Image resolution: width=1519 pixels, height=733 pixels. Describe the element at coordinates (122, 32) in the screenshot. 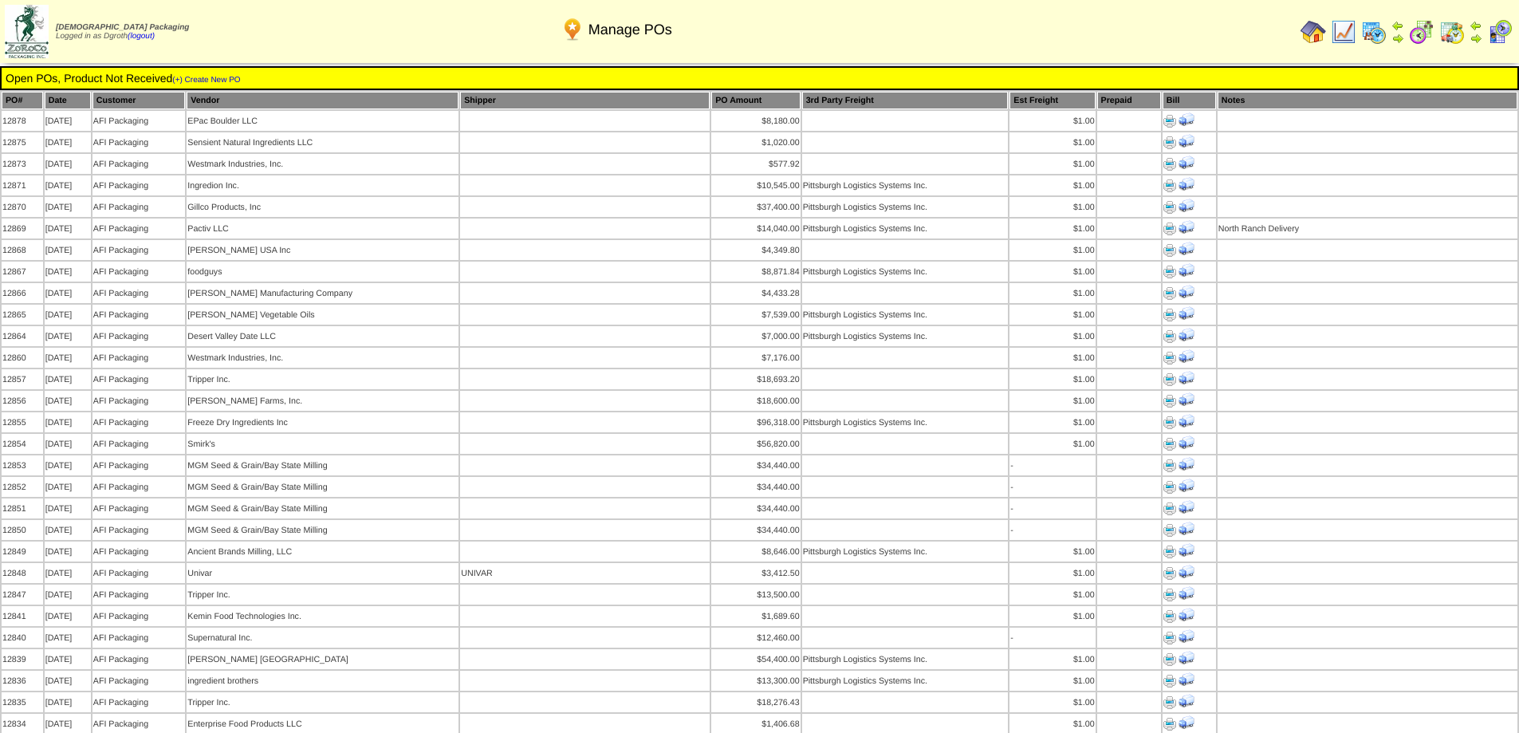

I see `span: Logged in as Dgroth` at that location.